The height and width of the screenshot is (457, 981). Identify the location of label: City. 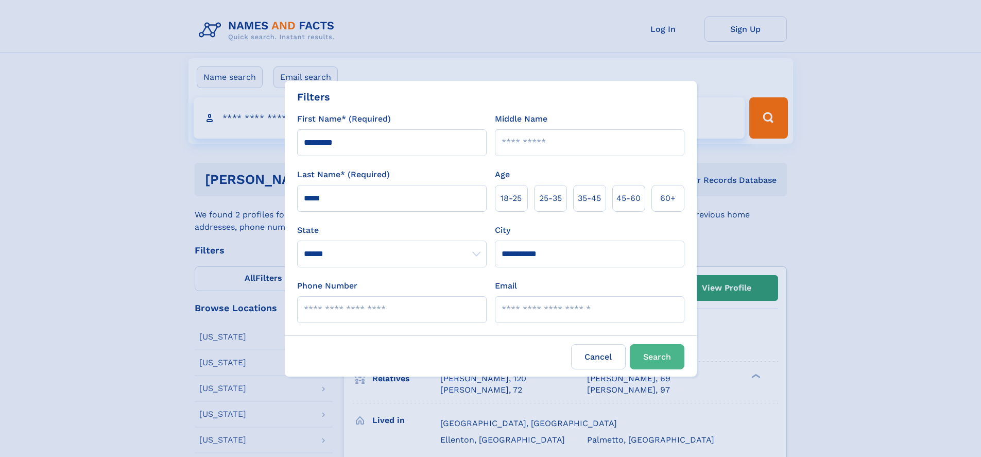
(503, 230).